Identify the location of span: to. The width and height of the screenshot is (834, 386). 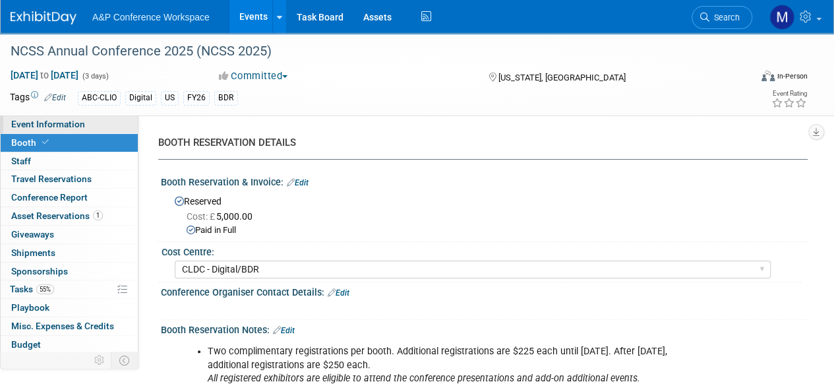
(44, 75).